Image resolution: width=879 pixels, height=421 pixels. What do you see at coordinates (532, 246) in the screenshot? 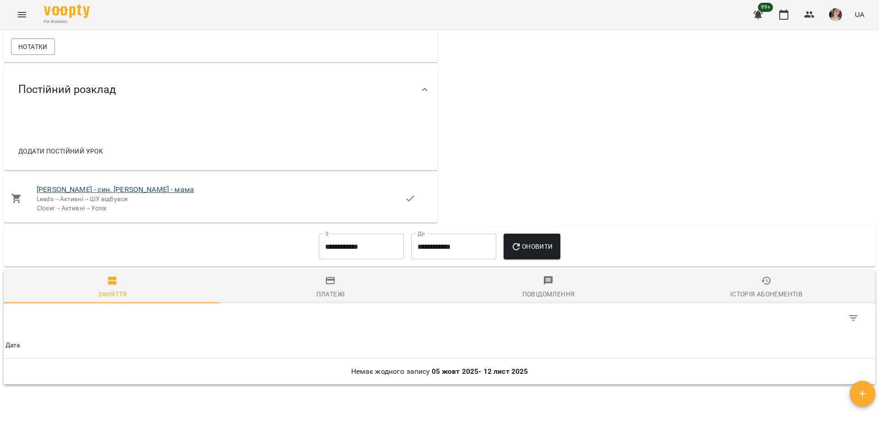
I see `button: Оновити` at bounding box center [532, 246].